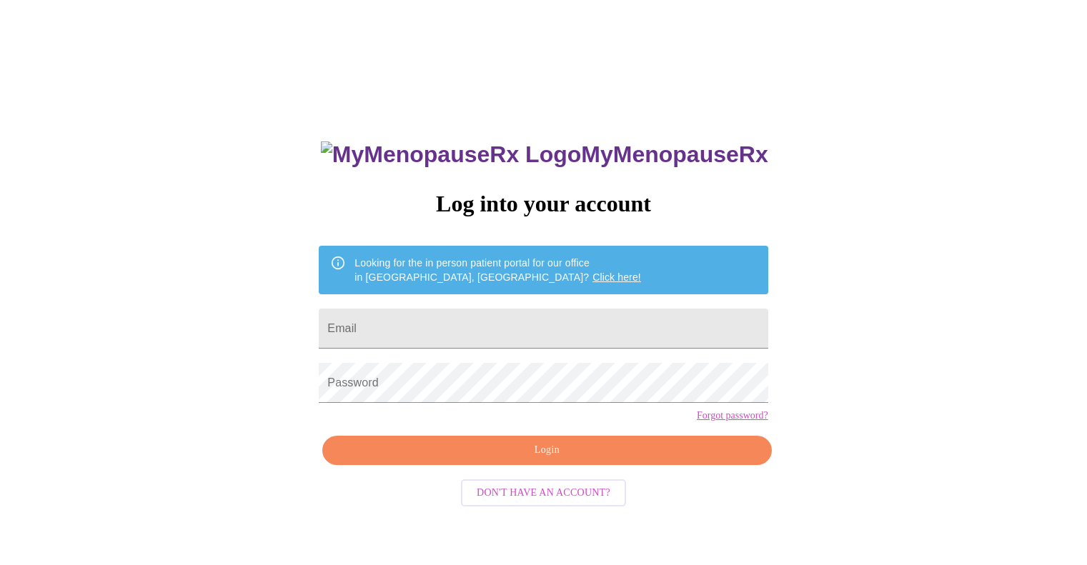 This screenshot has height=565, width=1087. What do you see at coordinates (543, 493) in the screenshot?
I see `button: Don't have an account?` at bounding box center [543, 493].